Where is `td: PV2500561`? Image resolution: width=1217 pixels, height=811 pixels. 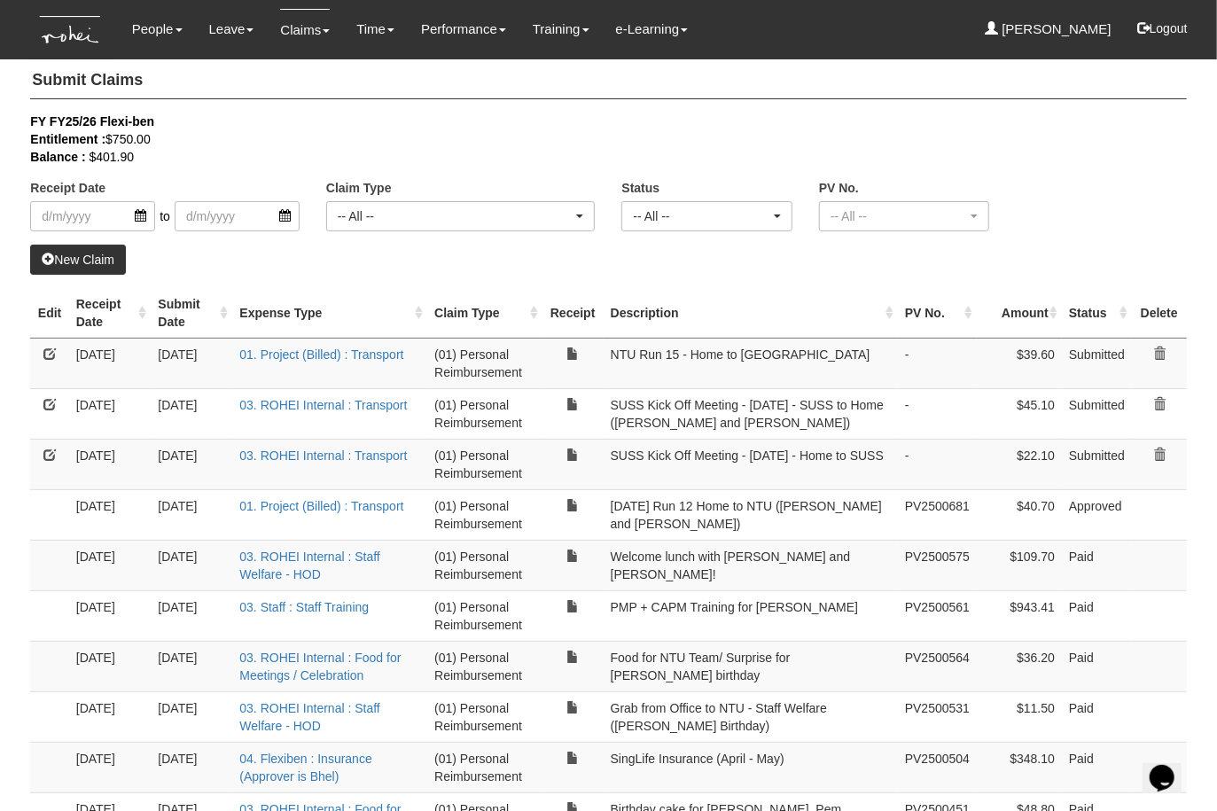
td: PV2500561 is located at coordinates (937, 615).